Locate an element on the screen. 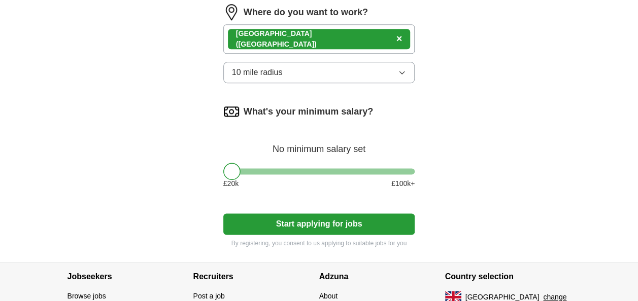  div: No minimum salary set is located at coordinates (319, 144).